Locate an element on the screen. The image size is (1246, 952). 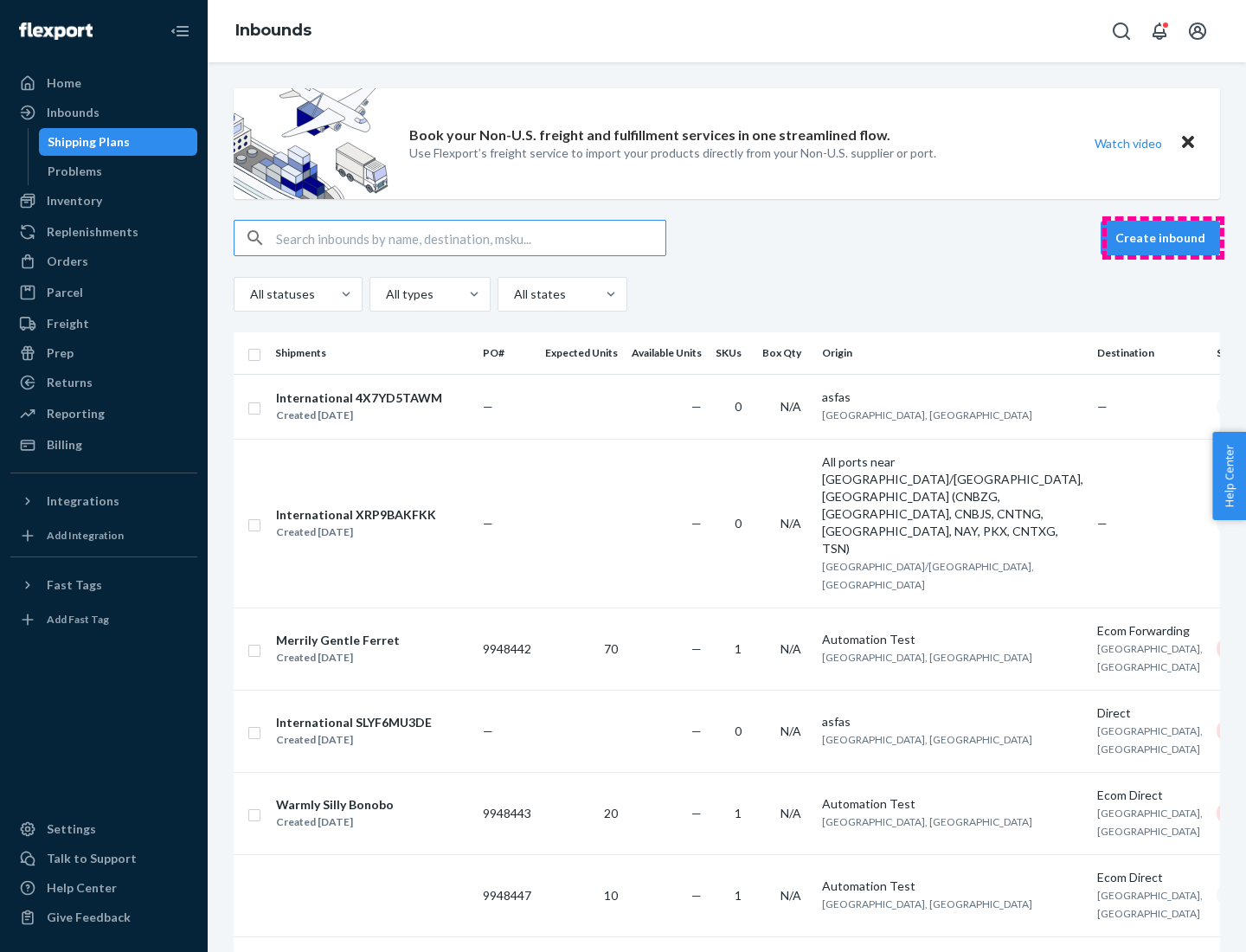
td: 9948443 is located at coordinates (507, 813).